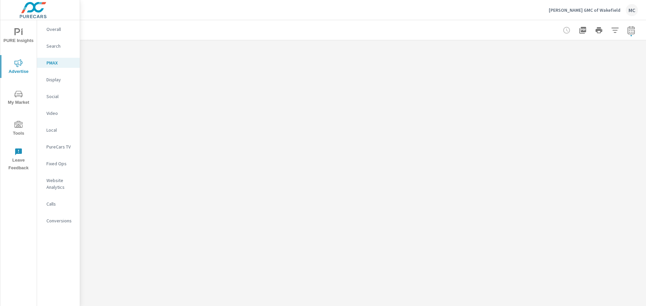  Describe the element at coordinates (18, 160) in the screenshot. I see `span: Leave Feedback` at that location.